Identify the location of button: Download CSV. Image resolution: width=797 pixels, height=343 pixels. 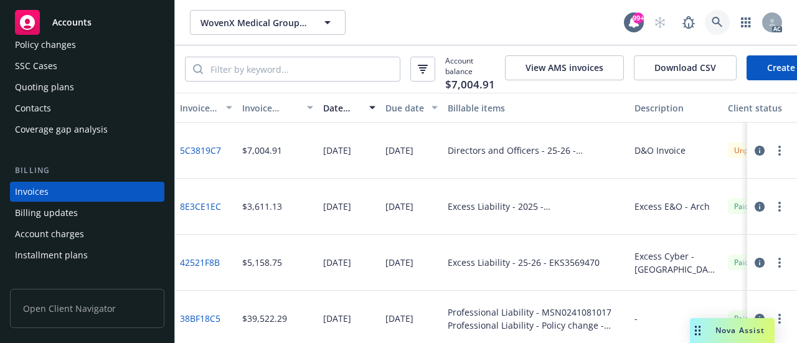
(685, 68).